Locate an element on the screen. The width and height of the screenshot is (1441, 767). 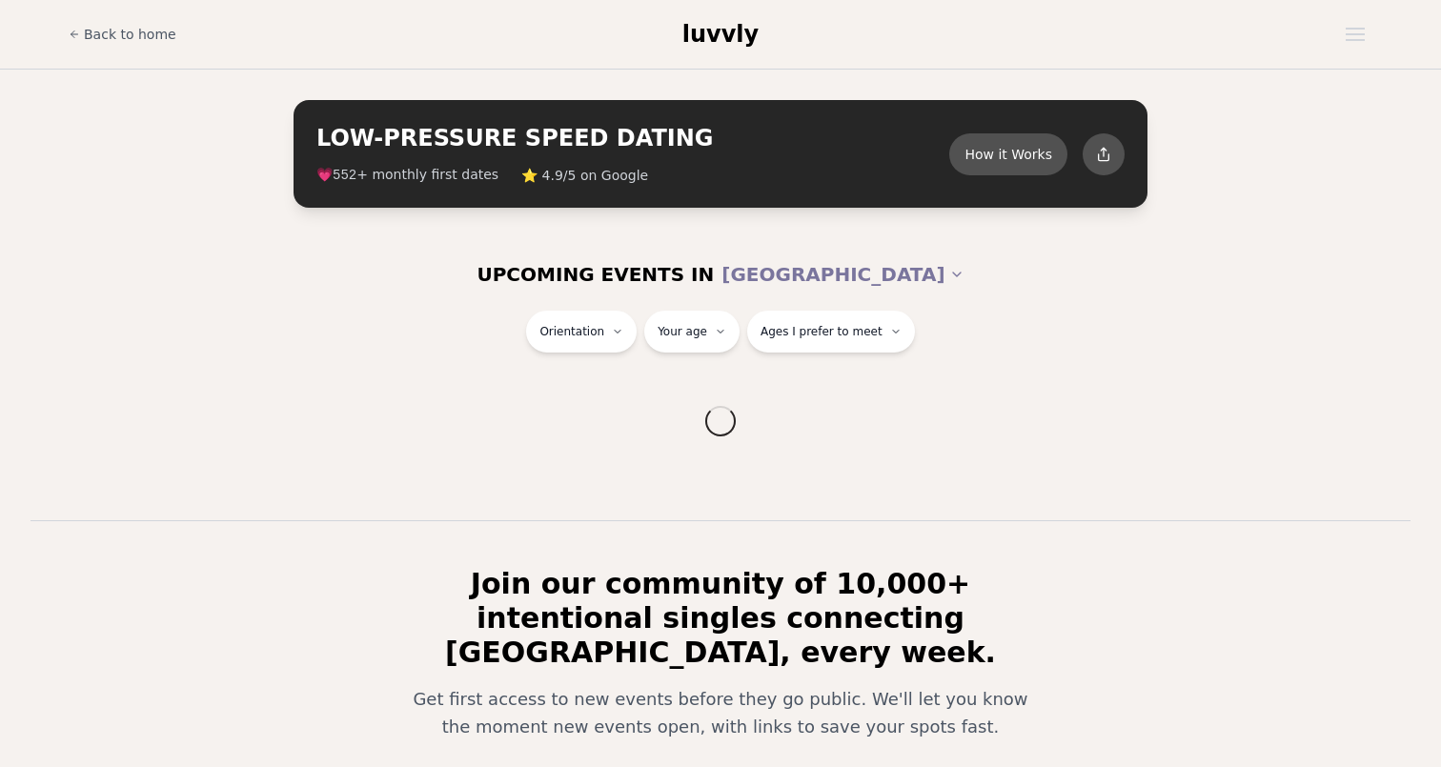
a: luvvly is located at coordinates (720, 34).